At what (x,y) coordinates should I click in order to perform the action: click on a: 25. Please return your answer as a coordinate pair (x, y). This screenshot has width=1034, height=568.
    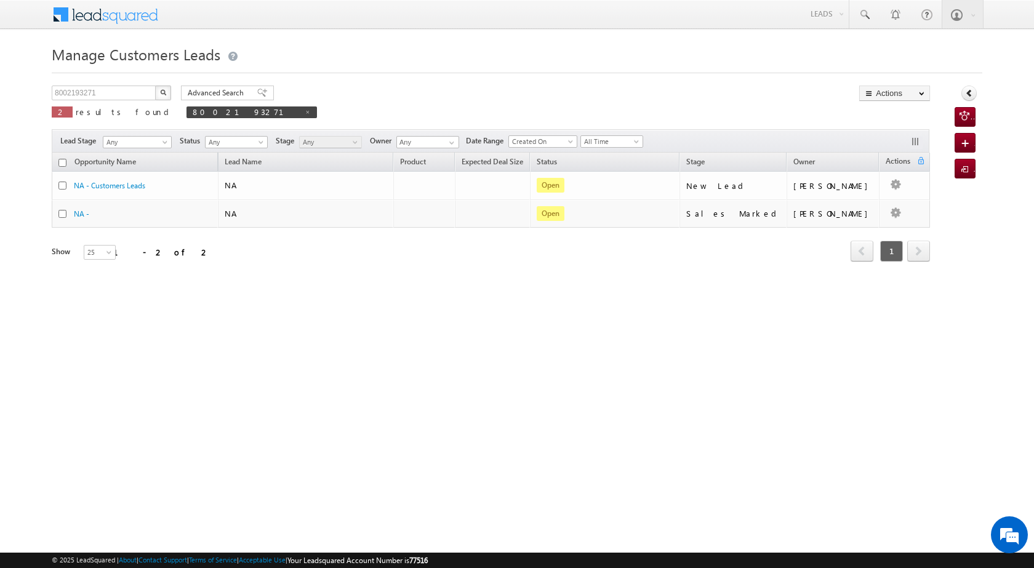
    Looking at the image, I should click on (100, 252).